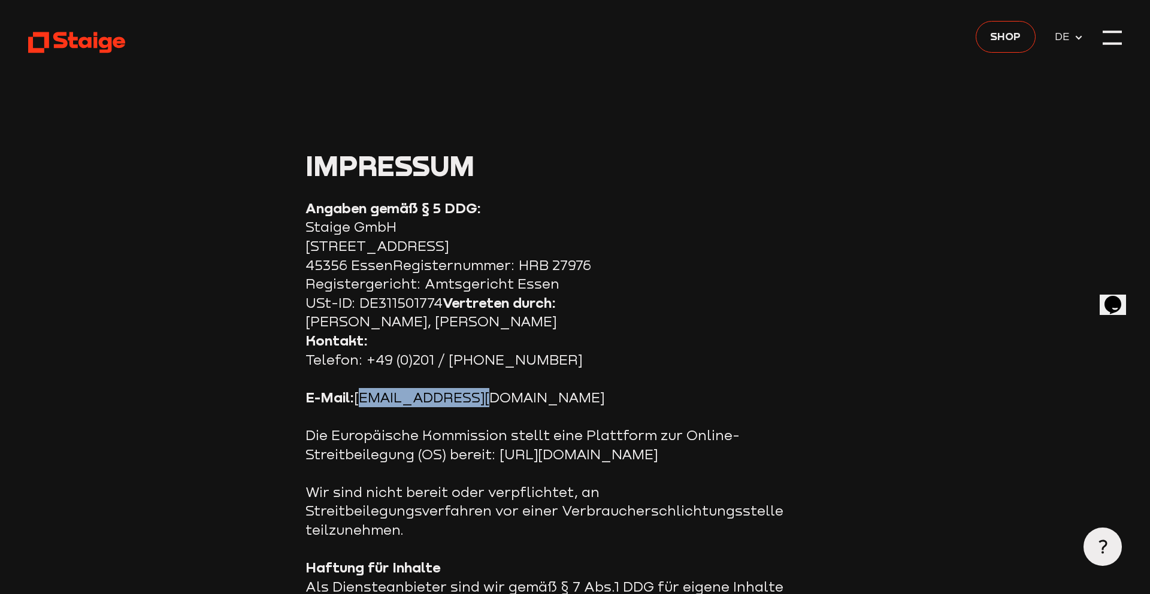  Describe the element at coordinates (499, 303) in the screenshot. I see `strong: Vertreten durch:` at that location.